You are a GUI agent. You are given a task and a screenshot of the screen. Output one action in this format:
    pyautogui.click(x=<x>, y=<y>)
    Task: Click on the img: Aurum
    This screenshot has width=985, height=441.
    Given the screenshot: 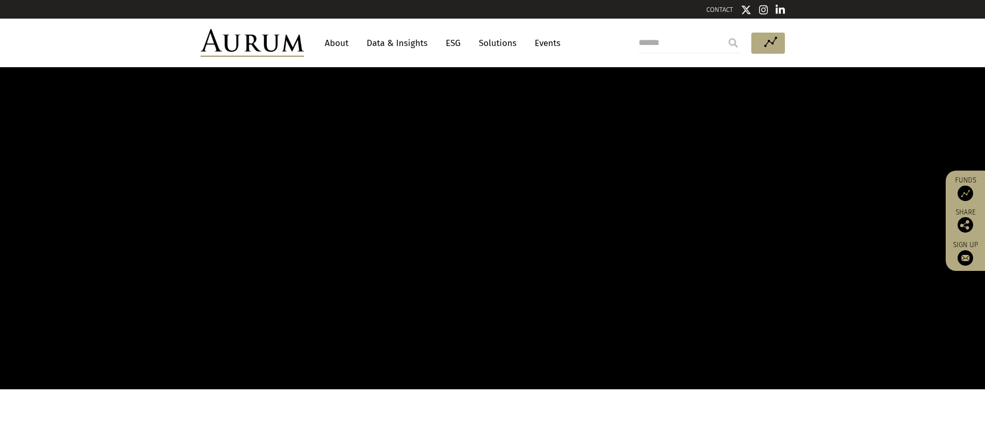 What is the action you would take?
    pyautogui.click(x=252, y=43)
    